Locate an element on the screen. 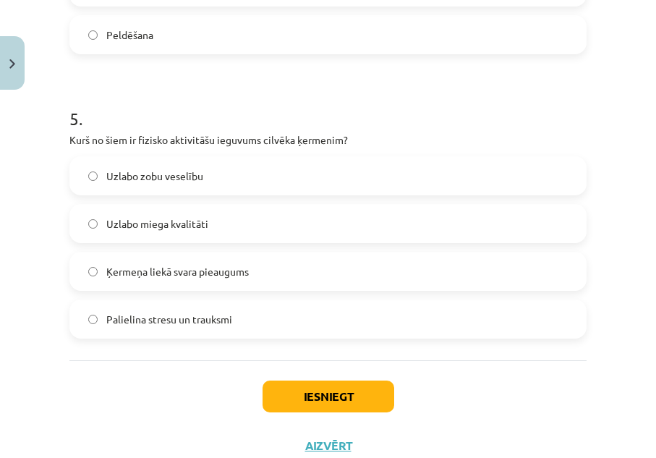 The height and width of the screenshot is (458, 656). img: icon-close-lesson-0947bae3869378f0d4975bcd49f059093ad1ed9edebbc8119c70593378902aed.svg is located at coordinates (12, 64).